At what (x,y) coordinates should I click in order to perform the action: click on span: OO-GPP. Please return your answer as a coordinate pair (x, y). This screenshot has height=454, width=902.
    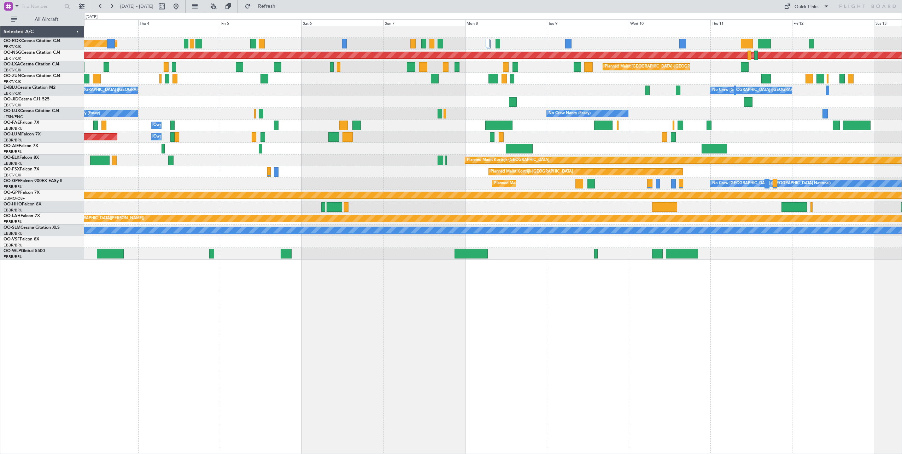
    Looking at the image, I should click on (12, 193).